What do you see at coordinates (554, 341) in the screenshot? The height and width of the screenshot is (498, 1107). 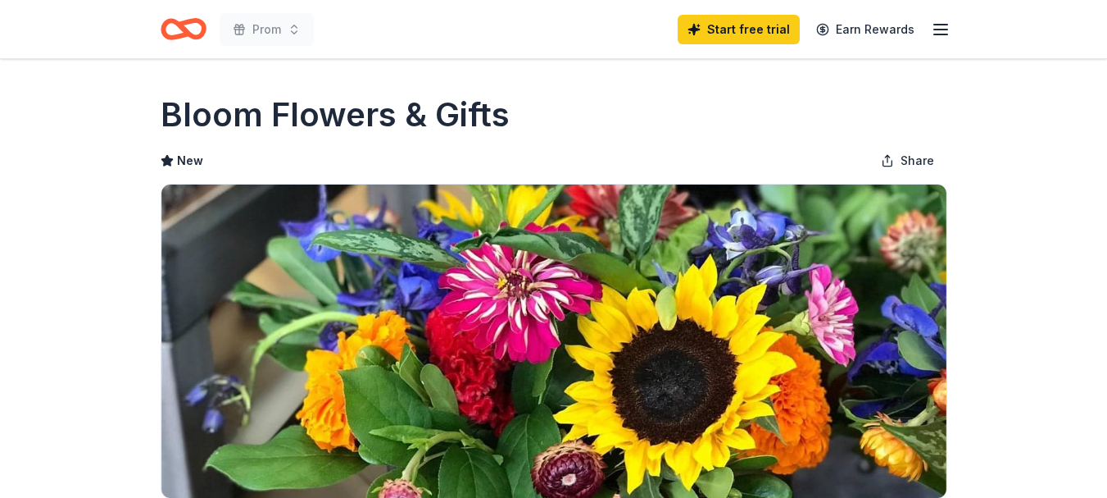 I see `img: Image for Bloom Flowers & Gifts` at bounding box center [554, 341].